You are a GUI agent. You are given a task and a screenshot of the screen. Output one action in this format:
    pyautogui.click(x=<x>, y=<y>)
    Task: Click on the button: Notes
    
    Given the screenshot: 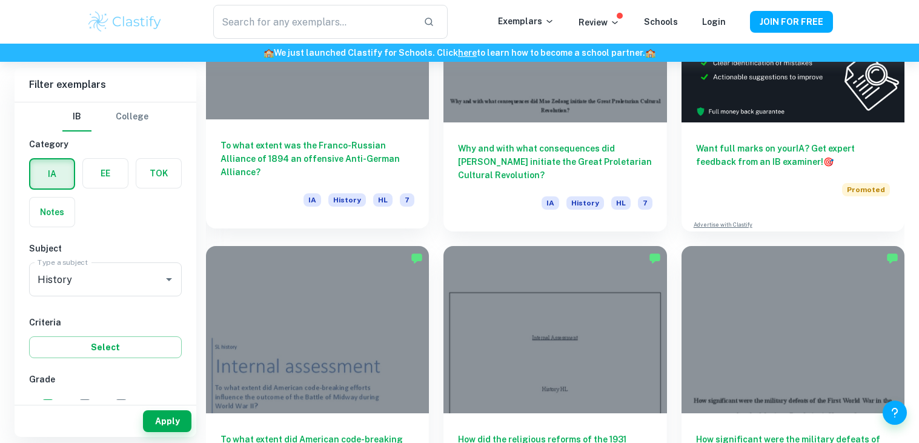 What is the action you would take?
    pyautogui.click(x=52, y=212)
    